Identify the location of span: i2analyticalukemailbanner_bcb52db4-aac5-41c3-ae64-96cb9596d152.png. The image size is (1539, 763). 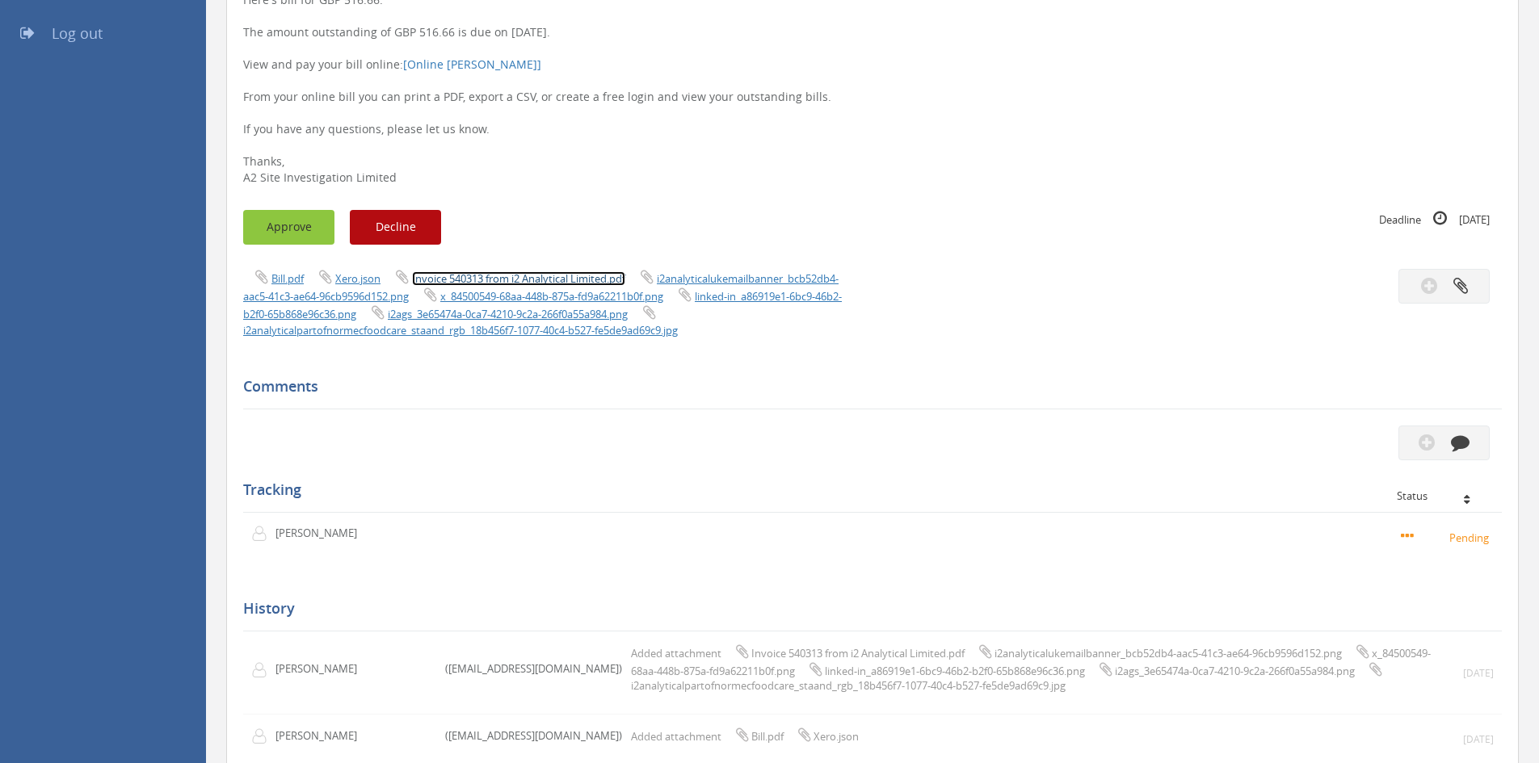
(1168, 653).